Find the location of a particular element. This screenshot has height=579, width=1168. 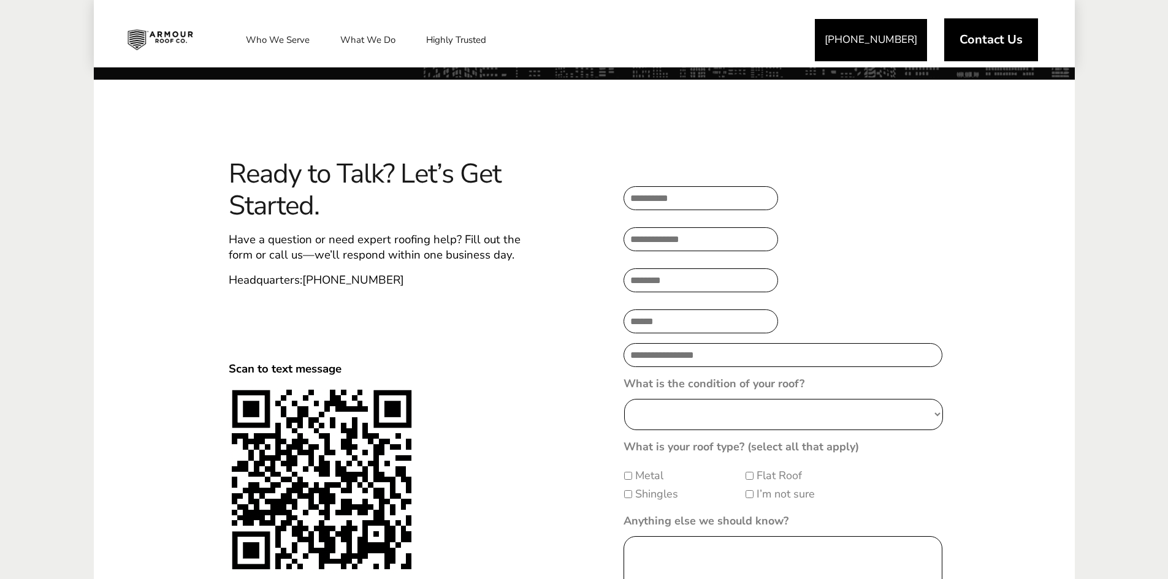

a: What We Do is located at coordinates (368, 40).